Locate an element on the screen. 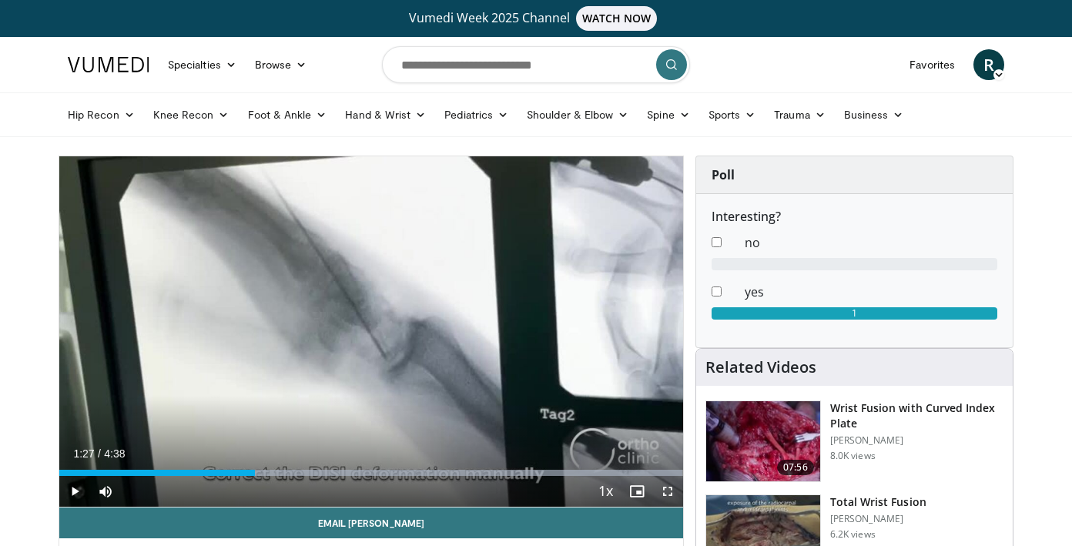  span: 07:56 is located at coordinates (795, 467).